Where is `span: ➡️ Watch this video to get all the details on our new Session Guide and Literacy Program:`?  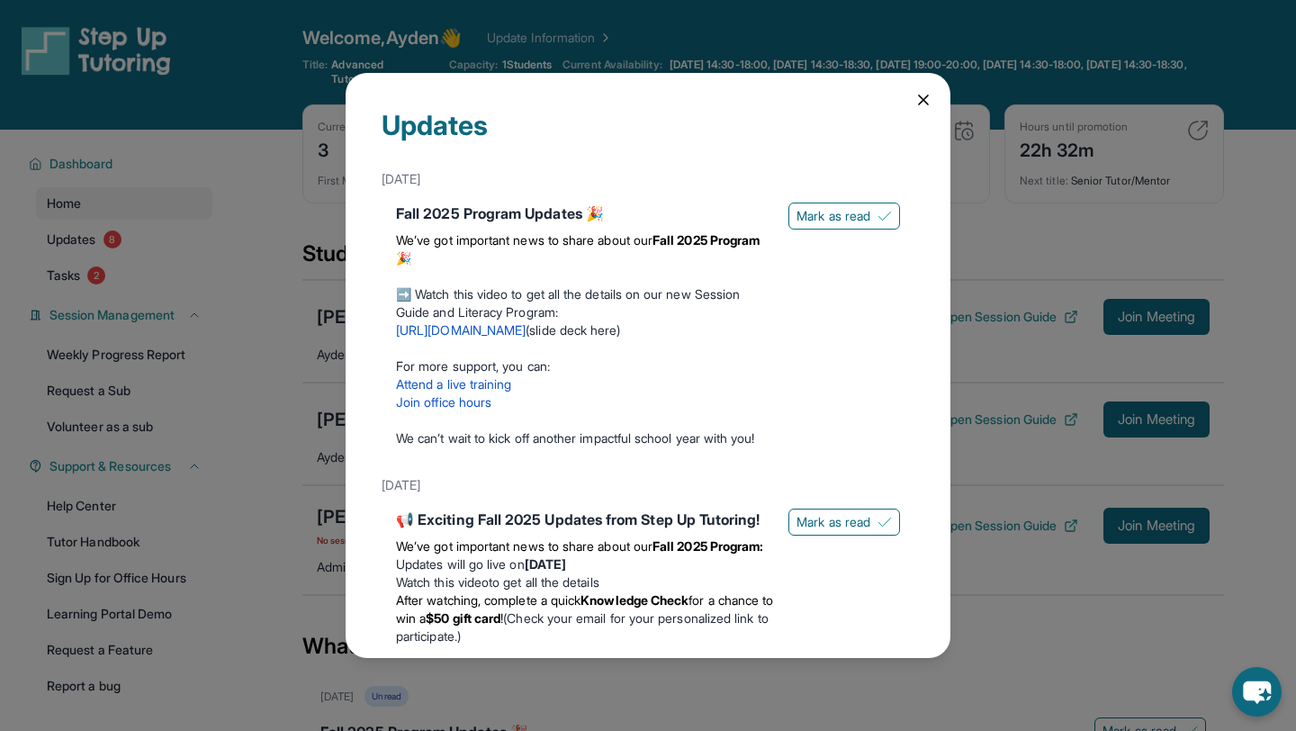
span: ➡️ Watch this video to get all the details on our new Session Guide and Literacy Program: is located at coordinates (568, 302).